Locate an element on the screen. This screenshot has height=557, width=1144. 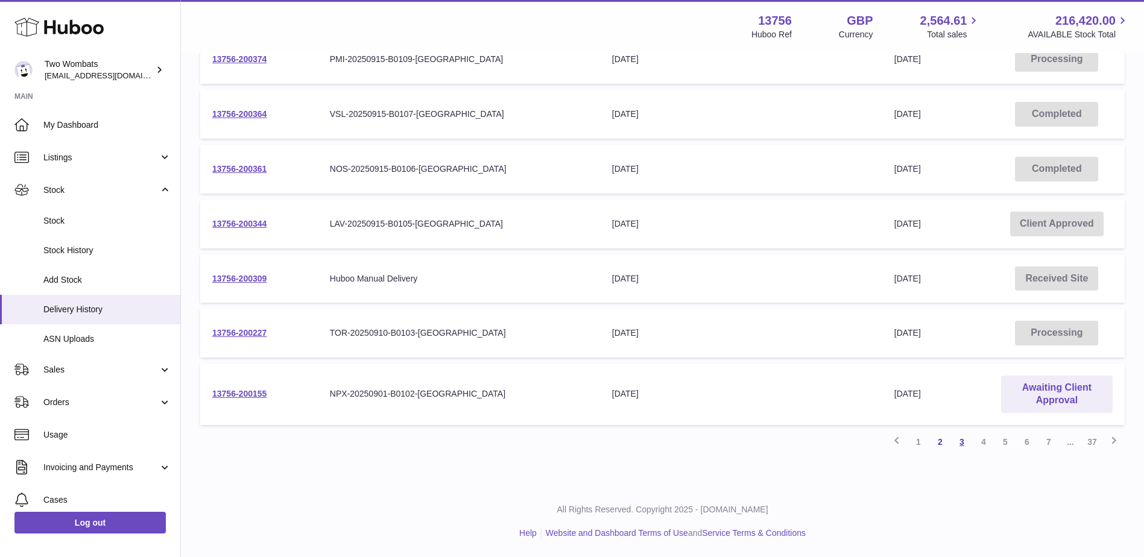
a: 216,420.00 AVAILABLE Stock Total is located at coordinates (1079, 27).